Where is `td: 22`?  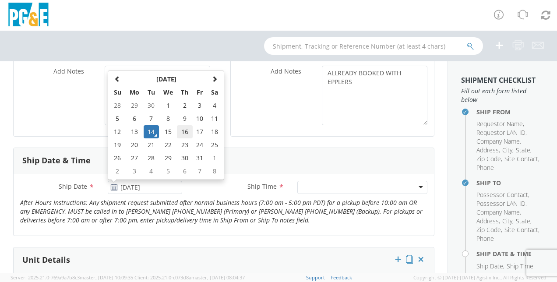 td: 22 is located at coordinates (168, 145).